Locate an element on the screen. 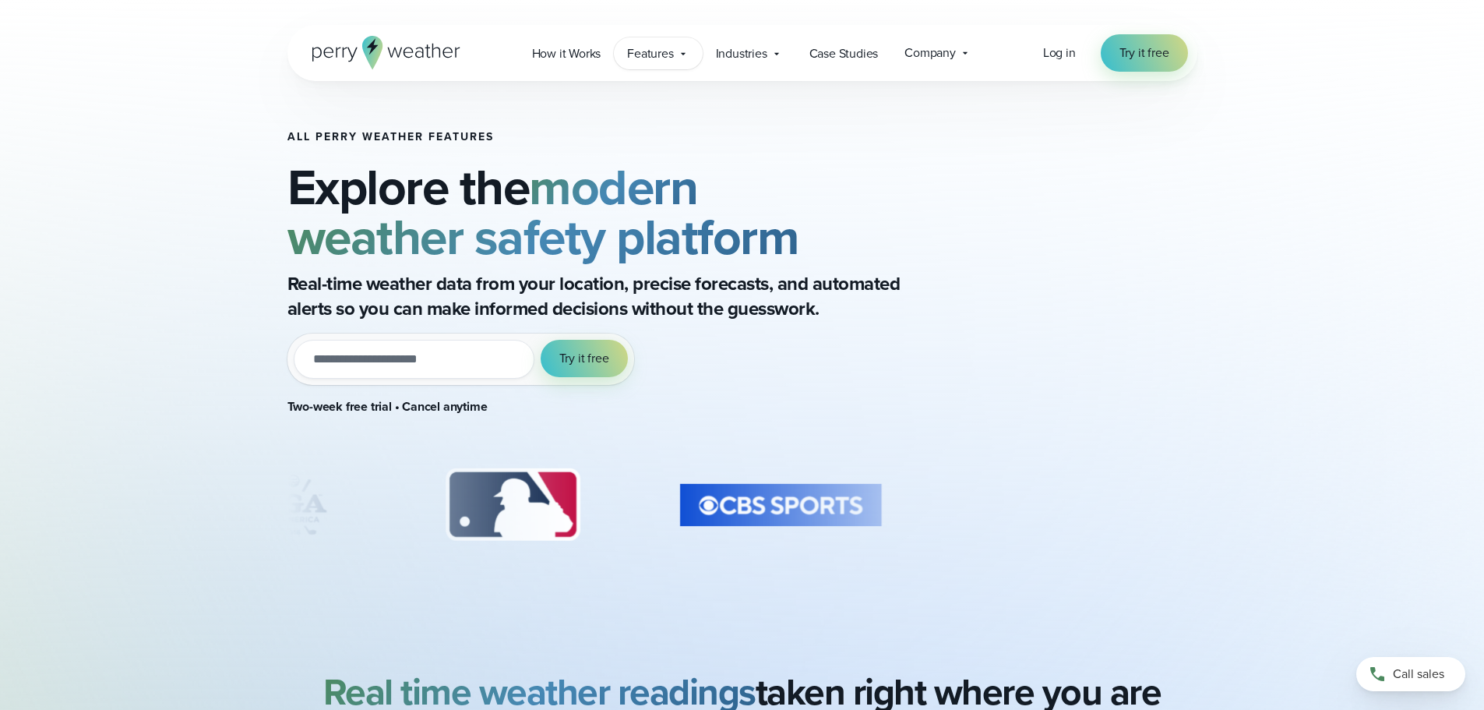  span: How it Works is located at coordinates (566, 54).